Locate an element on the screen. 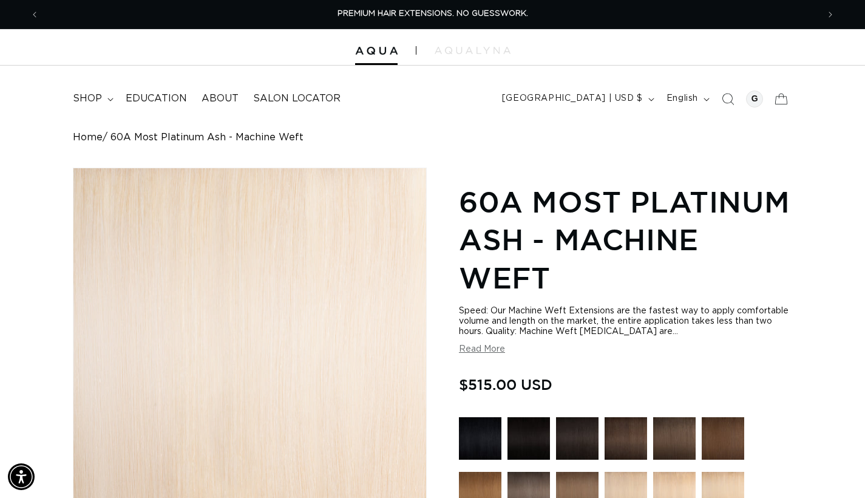  a: 4AB Medium Ash Brown - Machine Weft is located at coordinates (674, 441).